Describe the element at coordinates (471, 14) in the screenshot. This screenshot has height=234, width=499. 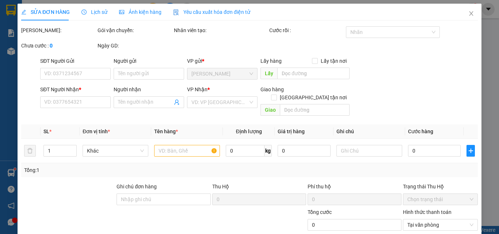
I see `button: Close` at that location.